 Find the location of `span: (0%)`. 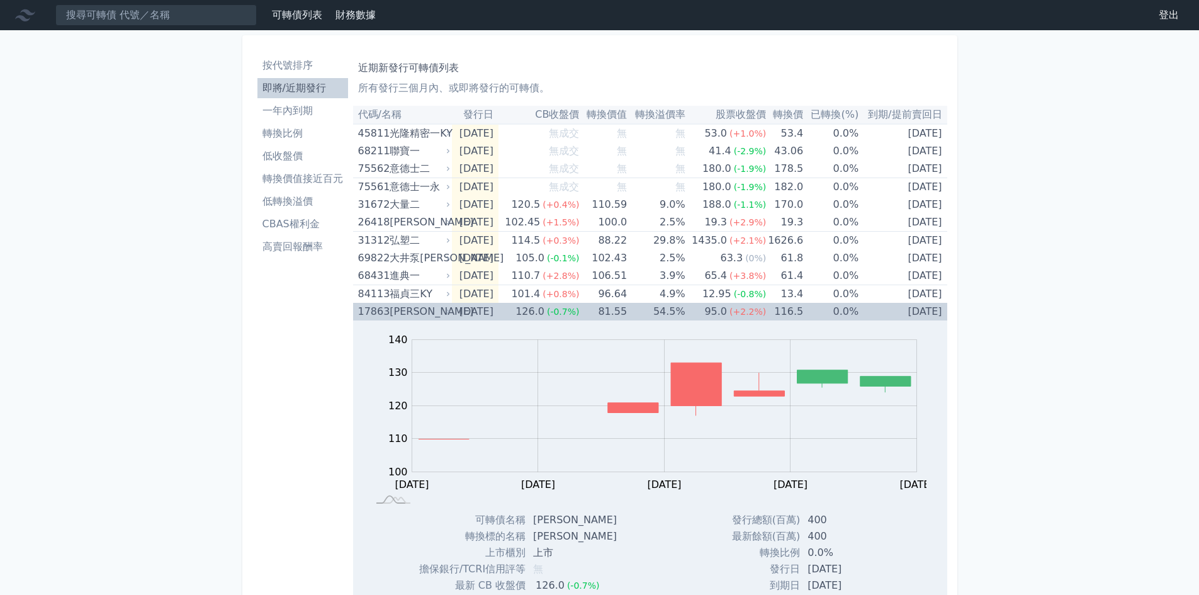

span: (0%) is located at coordinates (755, 258).